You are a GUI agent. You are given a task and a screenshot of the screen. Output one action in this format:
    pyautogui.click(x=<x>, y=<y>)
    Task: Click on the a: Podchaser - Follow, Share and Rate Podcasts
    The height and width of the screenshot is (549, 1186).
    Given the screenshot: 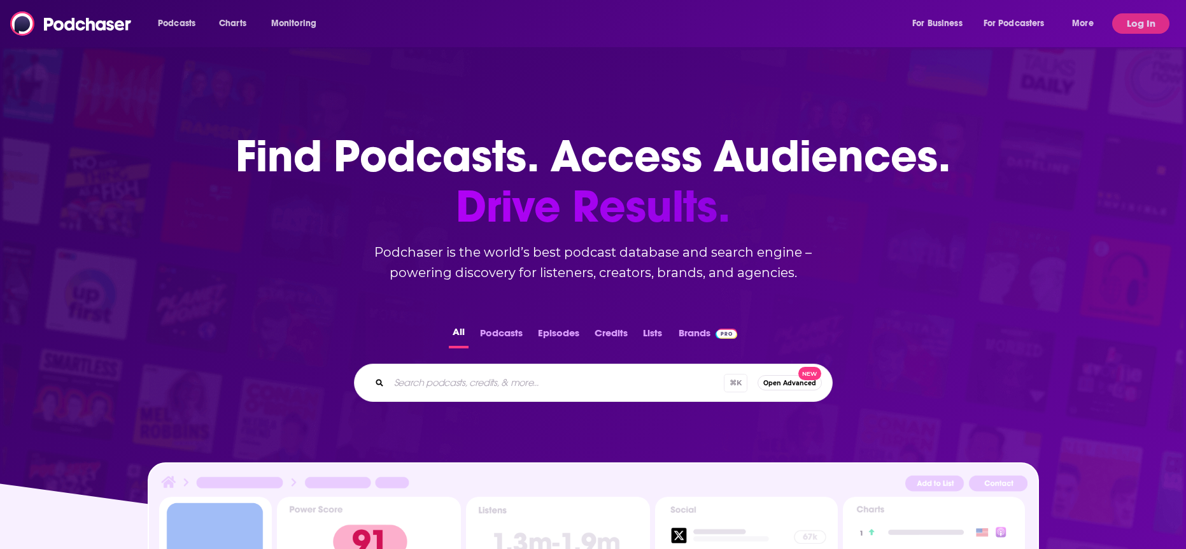 What is the action you would take?
    pyautogui.click(x=71, y=24)
    